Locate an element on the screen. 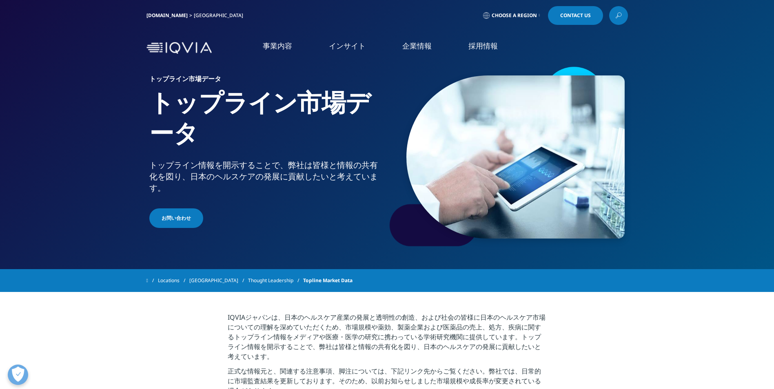 This screenshot has height=389, width=774. span: Contact Us is located at coordinates (576, 16).